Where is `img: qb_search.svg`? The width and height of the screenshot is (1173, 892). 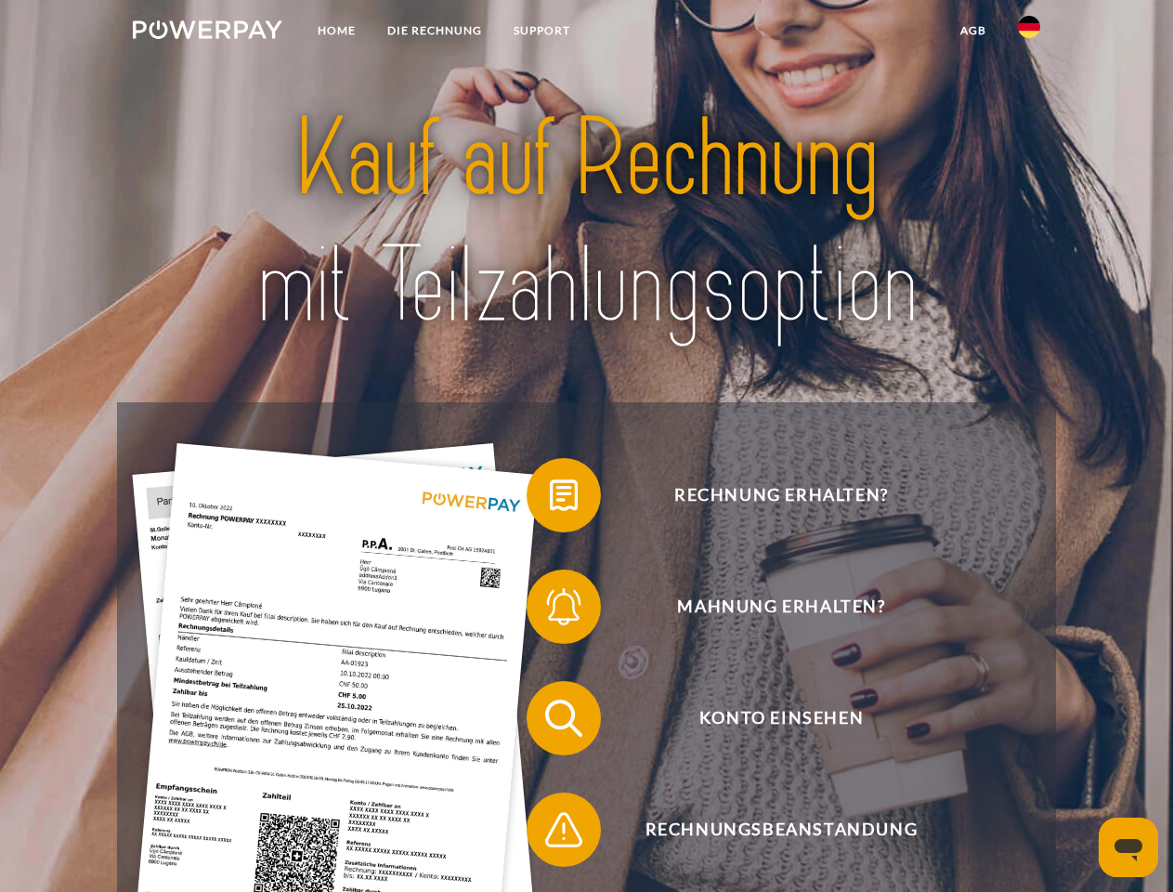 img: qb_search.svg is located at coordinates (564, 718).